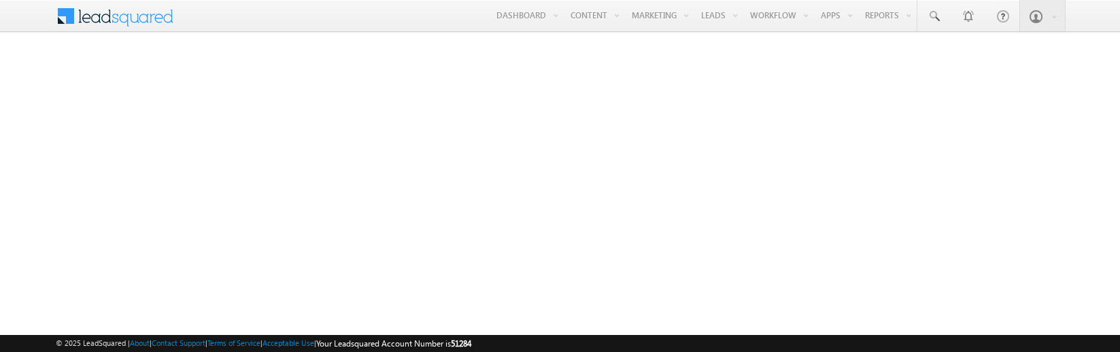 Image resolution: width=1120 pixels, height=352 pixels. Describe the element at coordinates (288, 342) in the screenshot. I see `a: Acceptable Use` at that location.